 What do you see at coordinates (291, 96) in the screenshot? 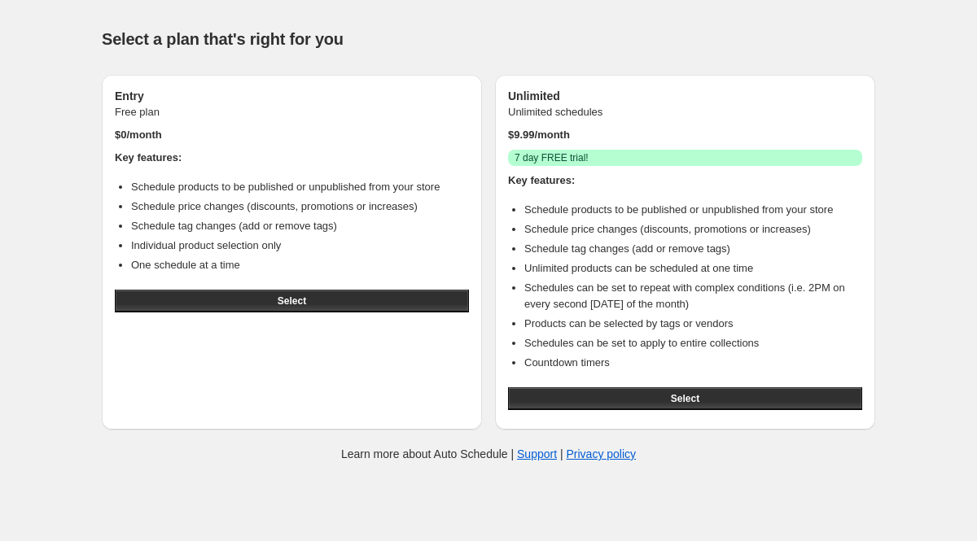
I see `h3: Entry` at bounding box center [291, 96].